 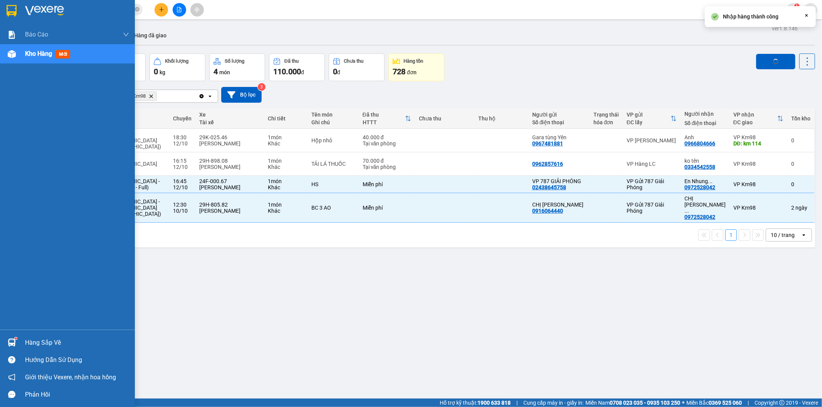 What do you see at coordinates (70, 377) in the screenshot?
I see `span: Giới thiệu Vexere, nhận hoa hồng` at bounding box center [70, 377].